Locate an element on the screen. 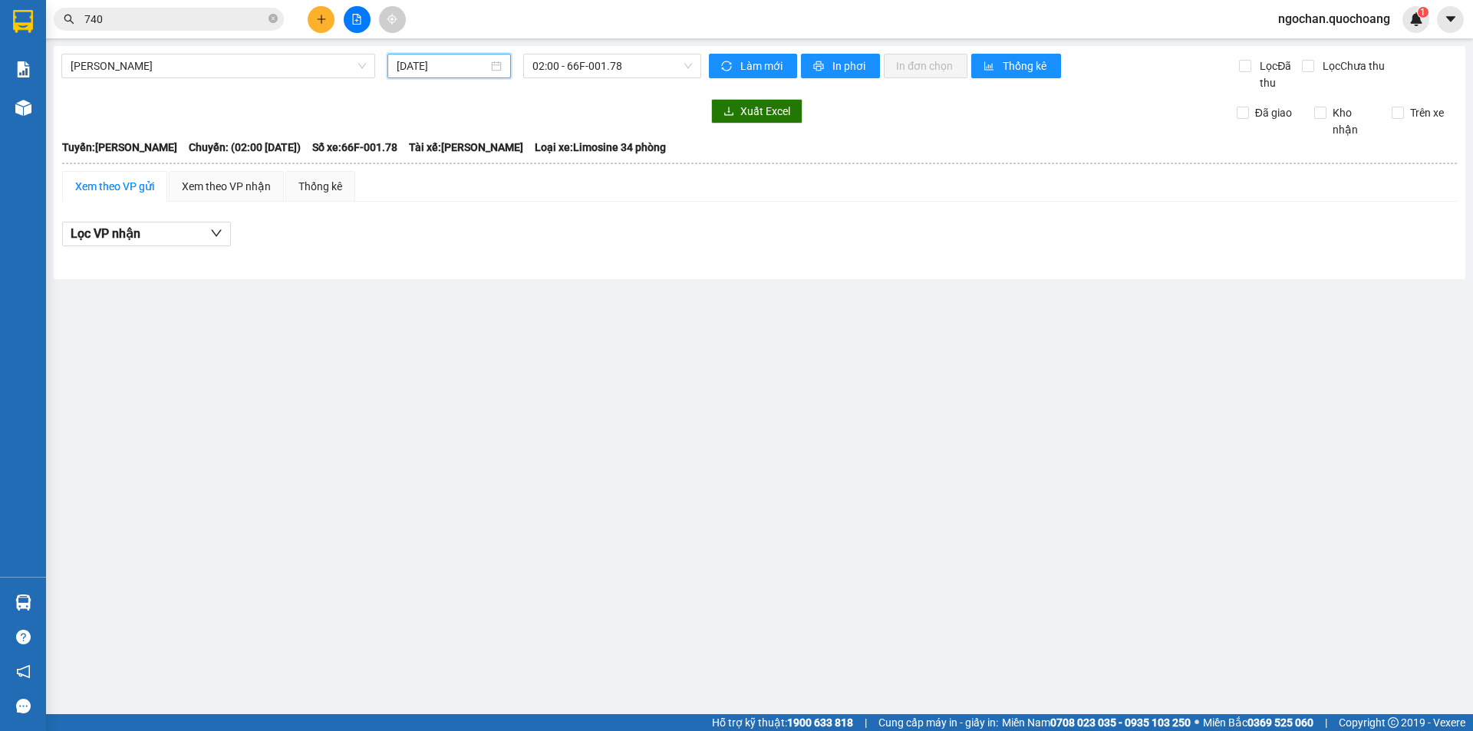 The width and height of the screenshot is (1473, 731). span: Hỗ trợ kỹ thuật: is located at coordinates (782, 723).